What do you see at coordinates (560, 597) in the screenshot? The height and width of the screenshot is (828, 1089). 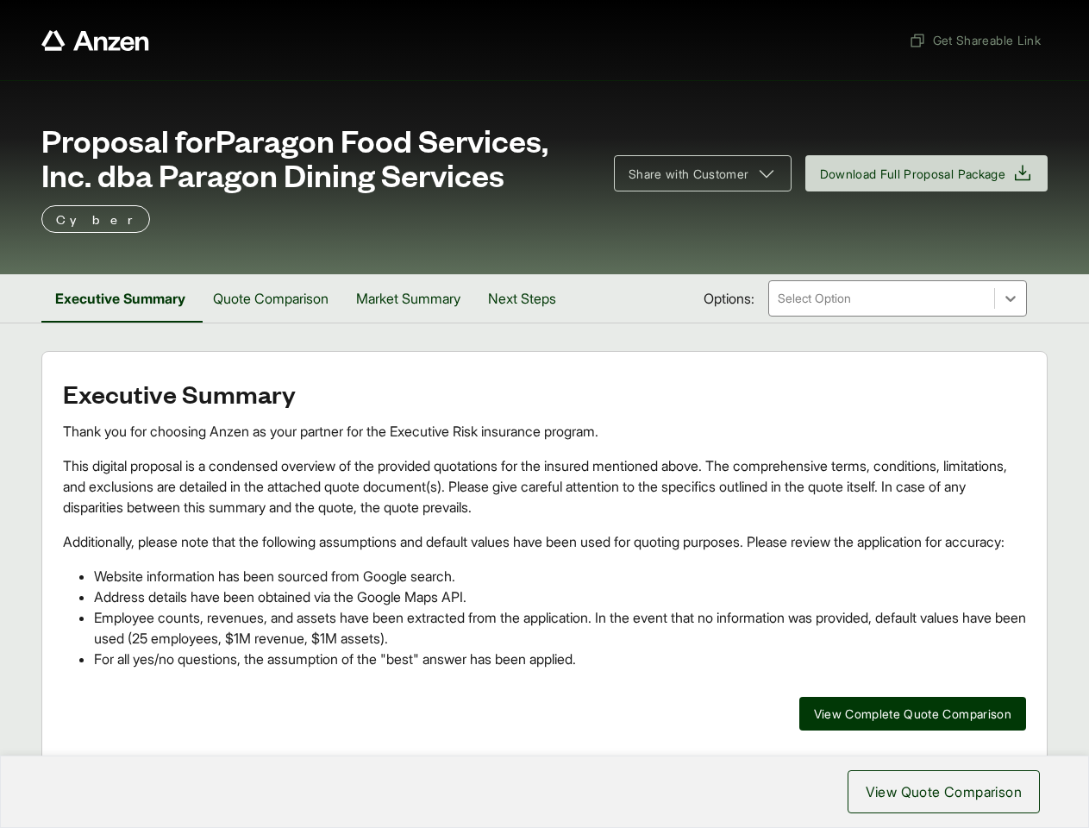 I see `li: Address details have been obtained via the Google Maps API.` at bounding box center [560, 597].